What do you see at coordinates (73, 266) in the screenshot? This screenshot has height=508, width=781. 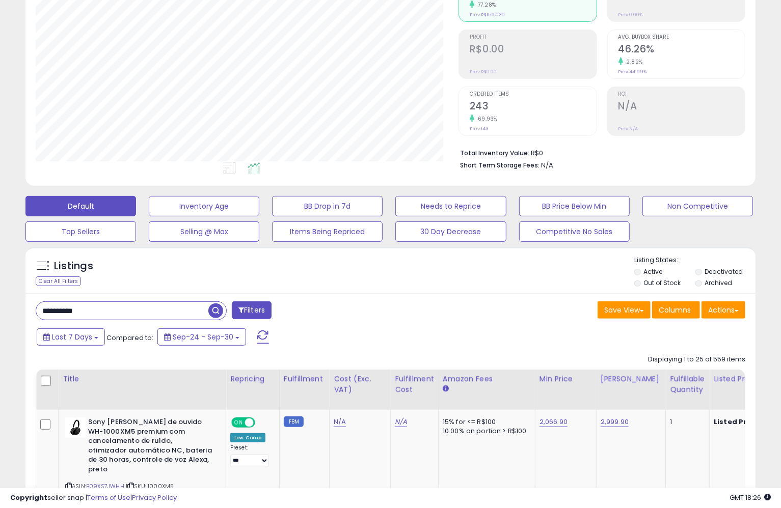 I see `h5: Listings` at bounding box center [73, 266].